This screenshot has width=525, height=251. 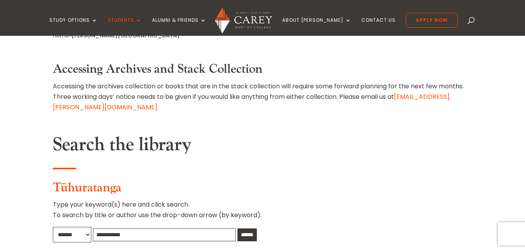 What do you see at coordinates (125, 26) in the screenshot?
I see `a: Students` at bounding box center [125, 26].